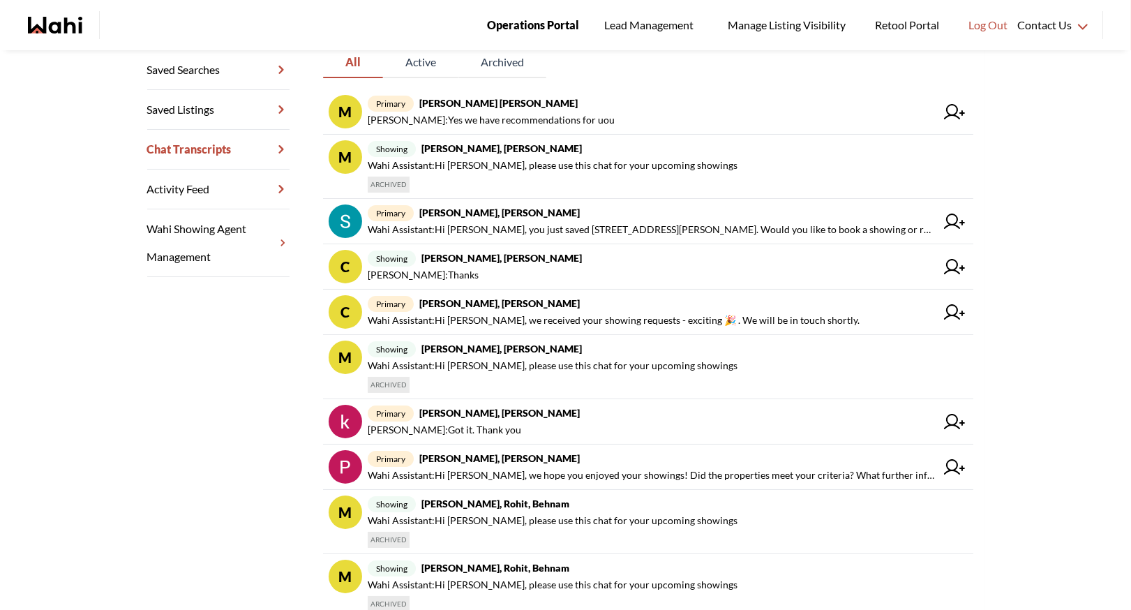 This screenshot has width=1131, height=610. I want to click on a: Wahi homepage, so click(55, 25).